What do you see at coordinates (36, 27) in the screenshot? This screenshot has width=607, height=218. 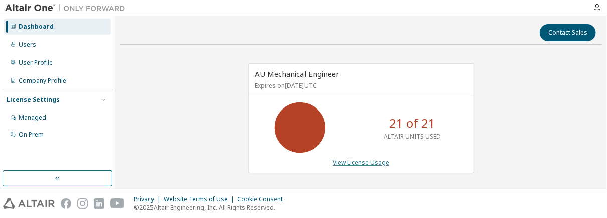 I see `div: Dashboard` at bounding box center [36, 27].